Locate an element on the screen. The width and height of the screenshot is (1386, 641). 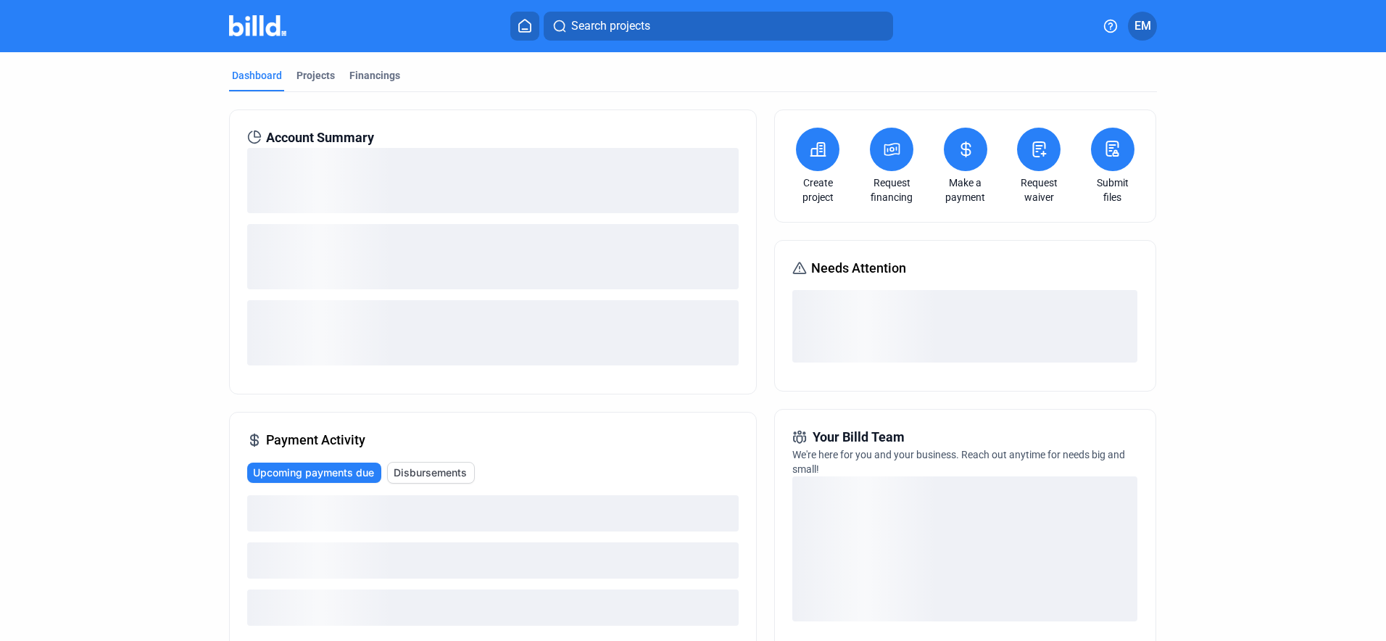
div: Financings is located at coordinates (375, 75).